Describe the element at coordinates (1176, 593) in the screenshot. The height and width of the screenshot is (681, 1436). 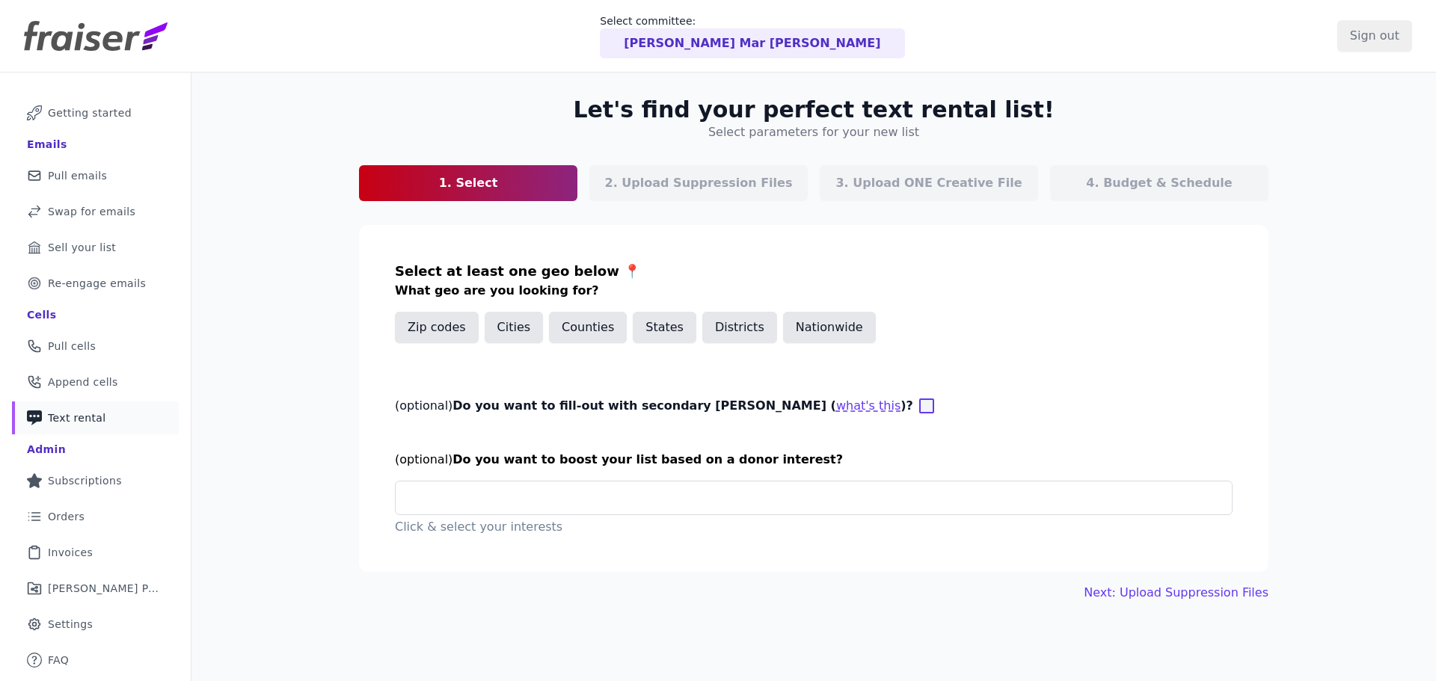
I see `button: Next: Upload Suppression Files` at that location.